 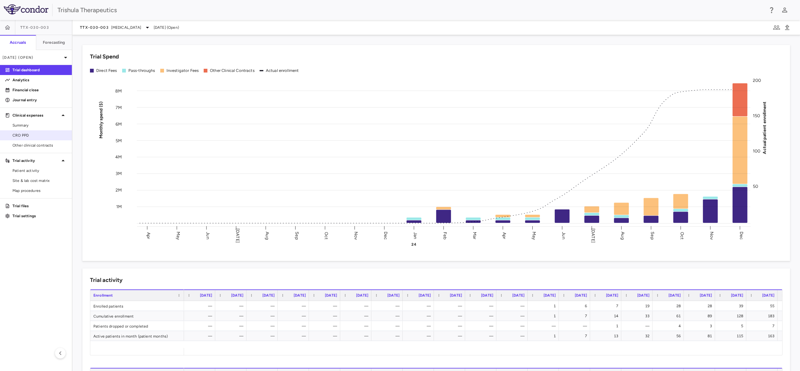 What do you see at coordinates (104, 57) in the screenshot?
I see `h6: Trial Spend` at bounding box center [104, 57].